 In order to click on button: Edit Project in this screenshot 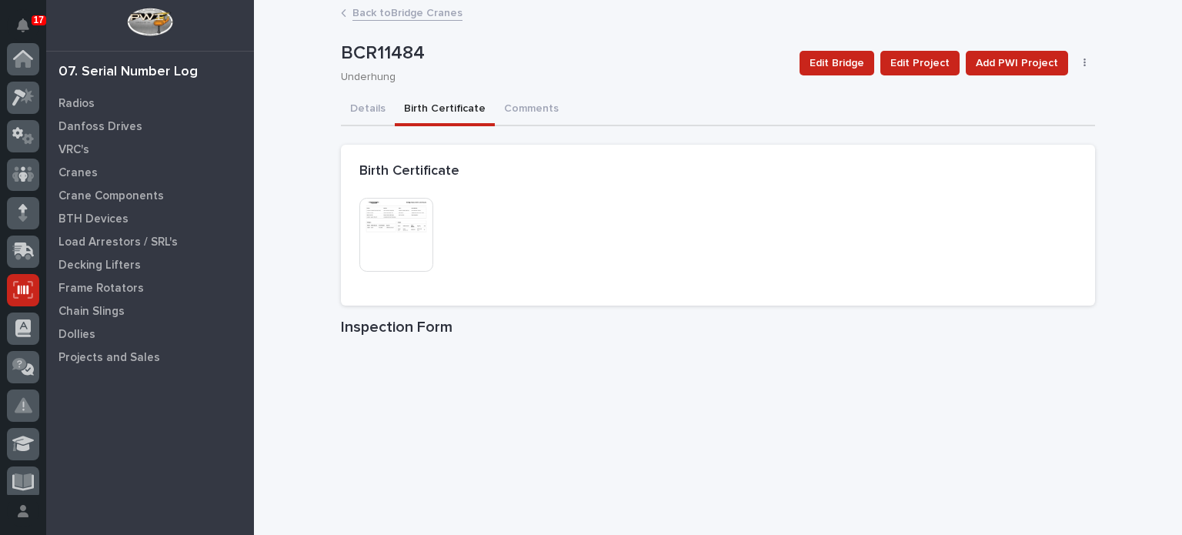, I will do `click(919, 63)`.